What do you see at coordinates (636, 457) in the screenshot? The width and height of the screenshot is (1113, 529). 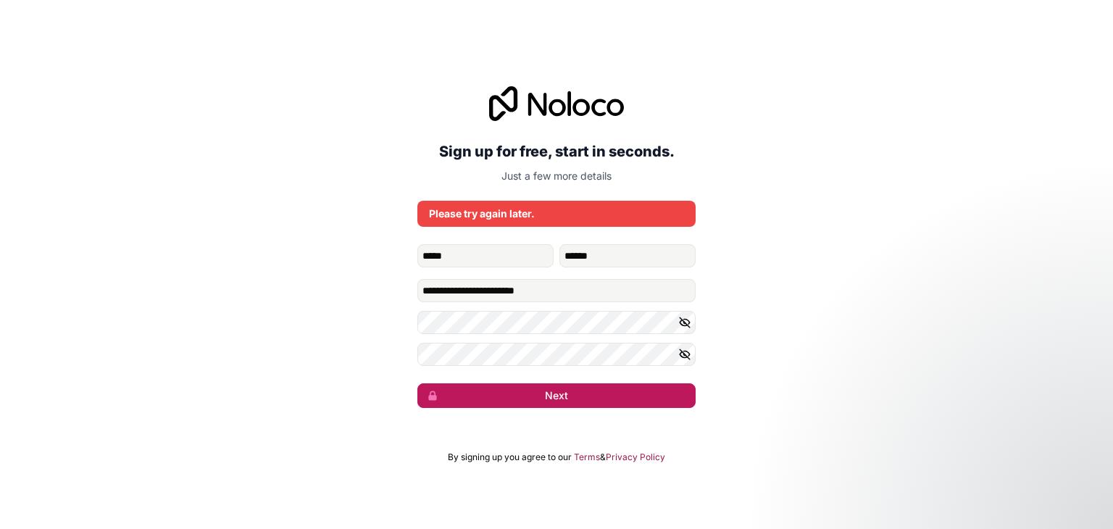 I see `a: Privacy Policy` at bounding box center [636, 457].